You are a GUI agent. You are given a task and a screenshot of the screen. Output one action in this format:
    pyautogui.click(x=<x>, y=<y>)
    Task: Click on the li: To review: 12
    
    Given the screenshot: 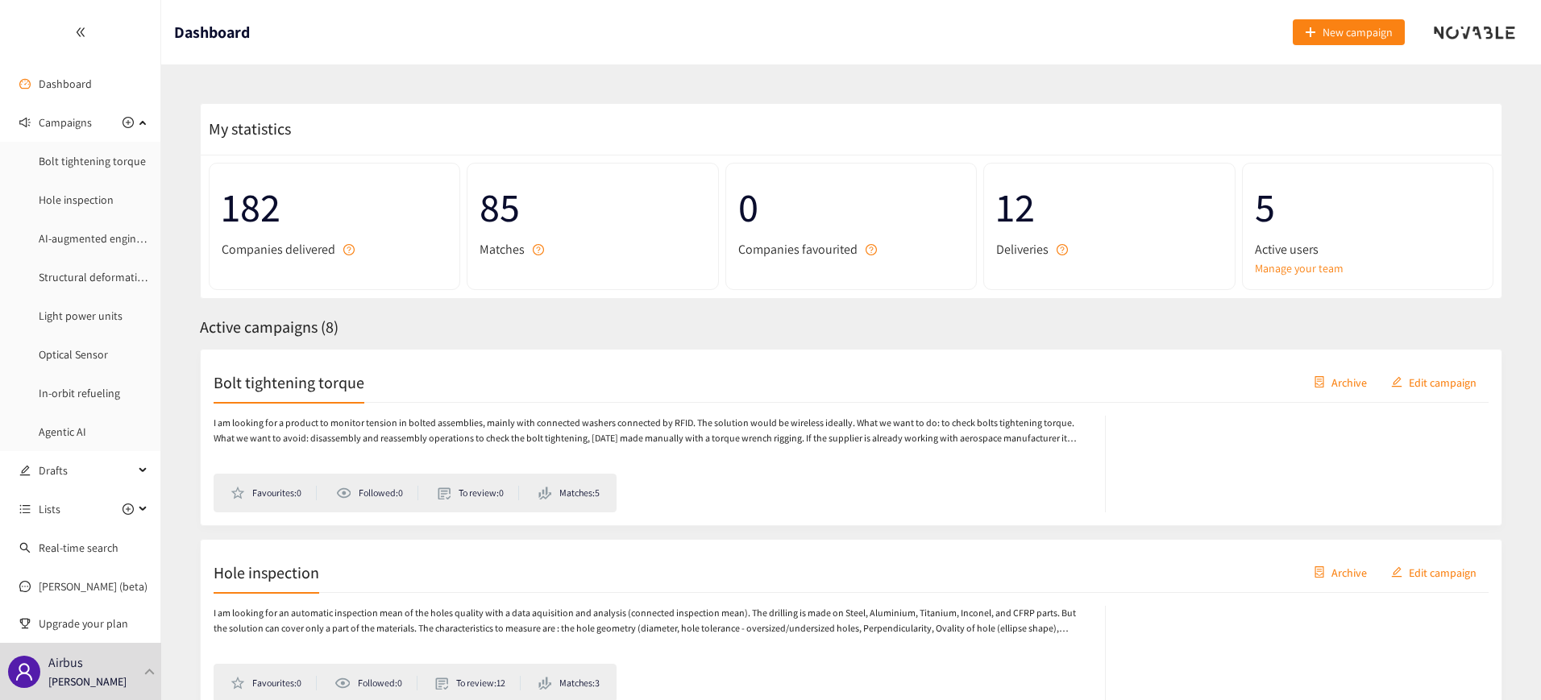 What is the action you would take?
    pyautogui.click(x=478, y=683)
    